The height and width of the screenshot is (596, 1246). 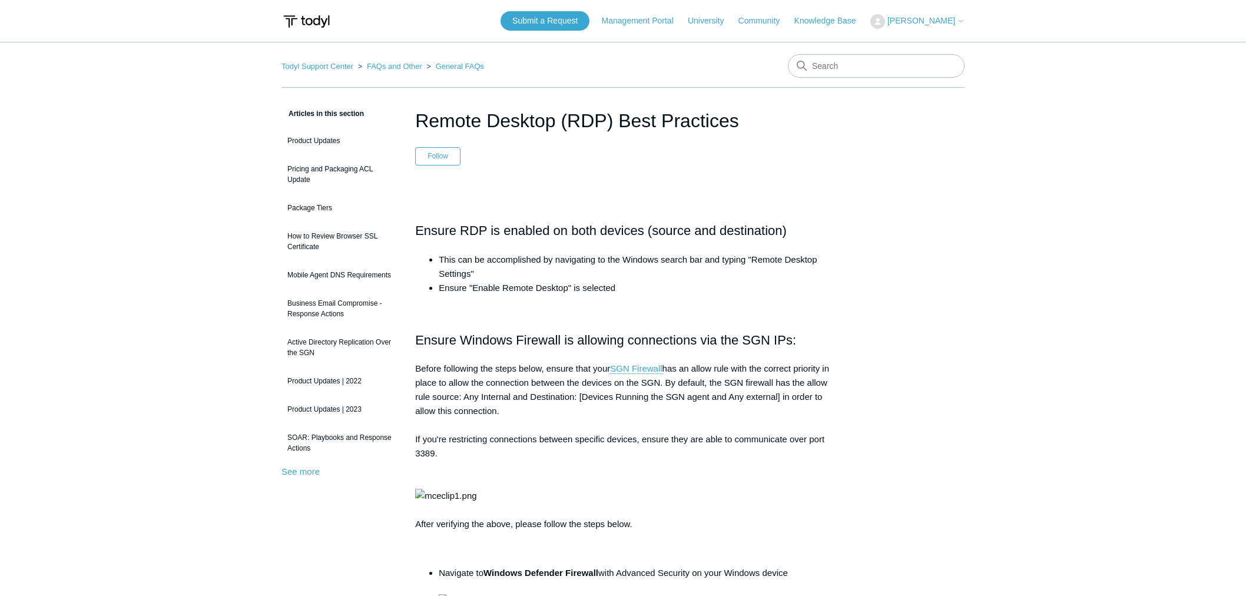 What do you see at coordinates (635, 288) in the screenshot?
I see `li: Ensure "Enable Remote Desktop" is selected` at bounding box center [635, 288].